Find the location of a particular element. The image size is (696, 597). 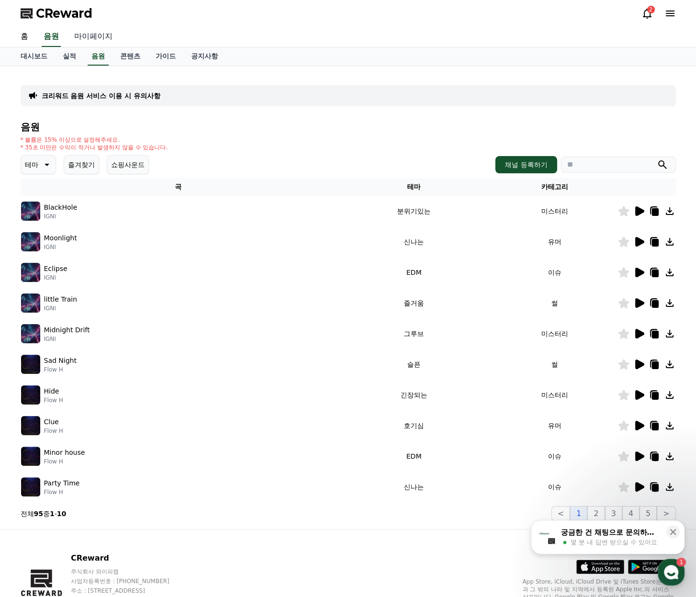

a: 대시보드 is located at coordinates (34, 57).